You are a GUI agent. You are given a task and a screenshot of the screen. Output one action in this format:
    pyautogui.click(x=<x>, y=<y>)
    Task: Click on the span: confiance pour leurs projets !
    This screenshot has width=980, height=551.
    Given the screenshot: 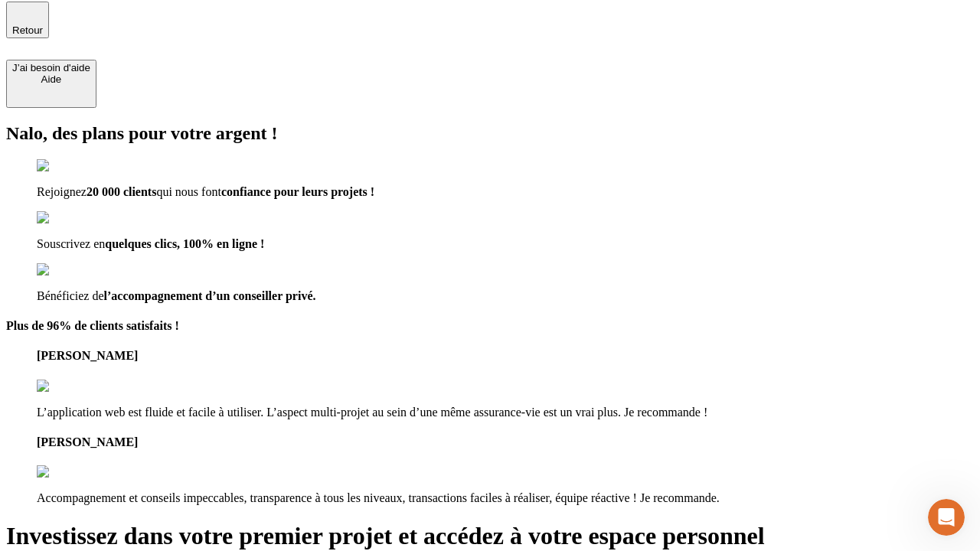 What is the action you would take?
    pyautogui.click(x=298, y=191)
    